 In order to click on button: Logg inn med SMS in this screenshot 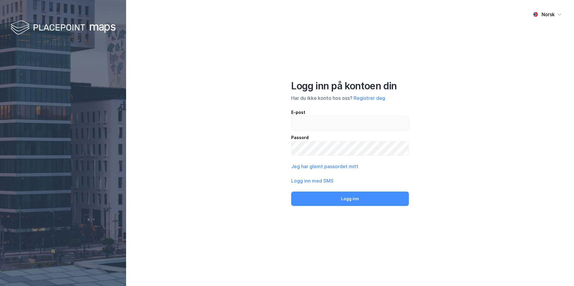, I will do `click(312, 181)`.